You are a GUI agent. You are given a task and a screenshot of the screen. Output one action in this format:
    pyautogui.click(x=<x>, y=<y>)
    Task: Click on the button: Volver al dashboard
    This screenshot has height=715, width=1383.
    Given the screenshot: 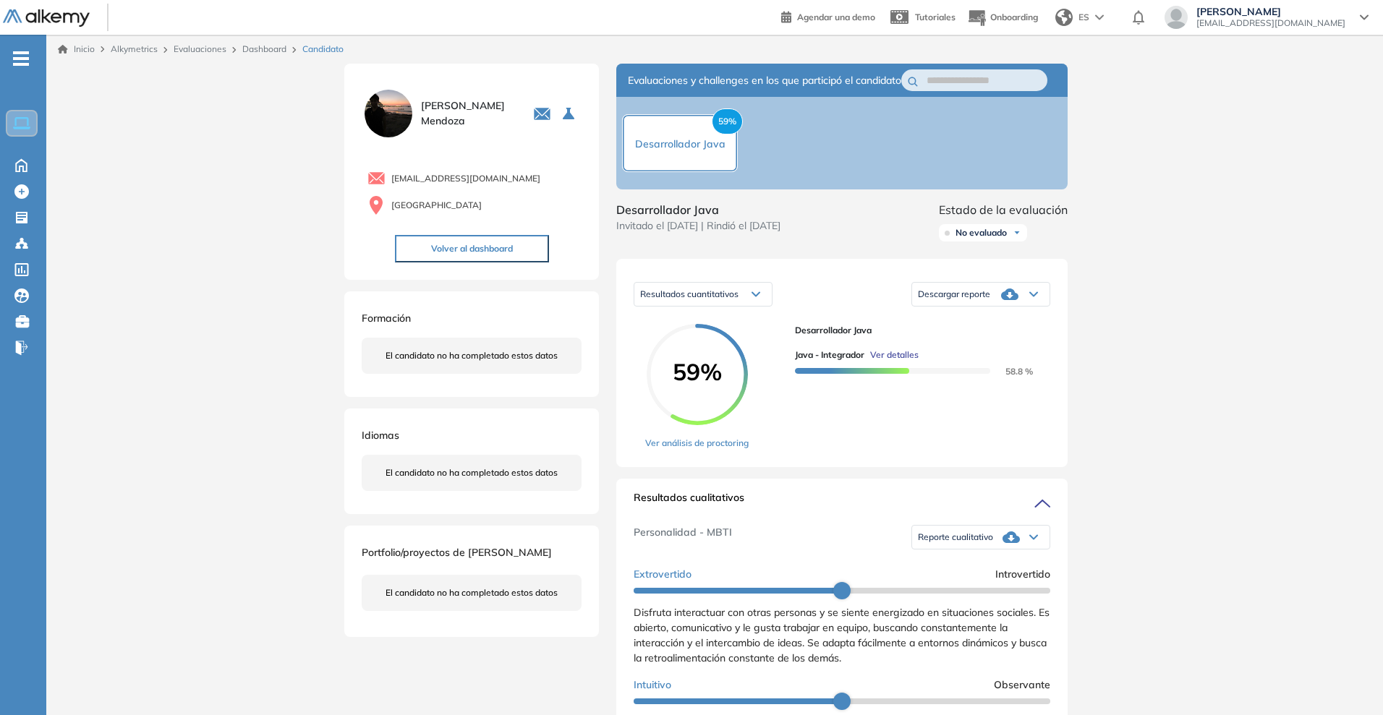 What is the action you would take?
    pyautogui.click(x=472, y=249)
    